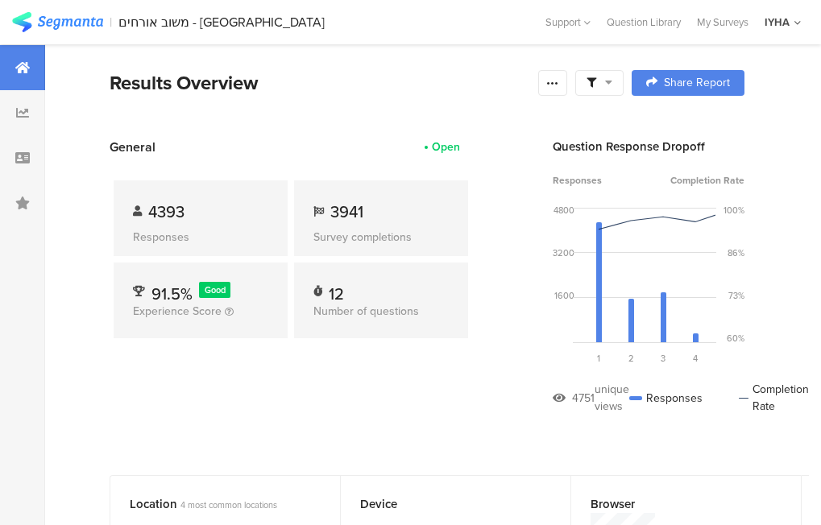 The image size is (821, 525). I want to click on span: 4393, so click(166, 212).